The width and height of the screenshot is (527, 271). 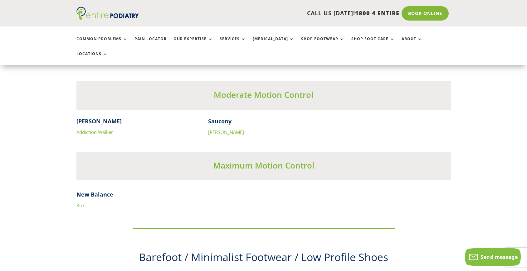 I want to click on span: Send message, so click(x=499, y=257).